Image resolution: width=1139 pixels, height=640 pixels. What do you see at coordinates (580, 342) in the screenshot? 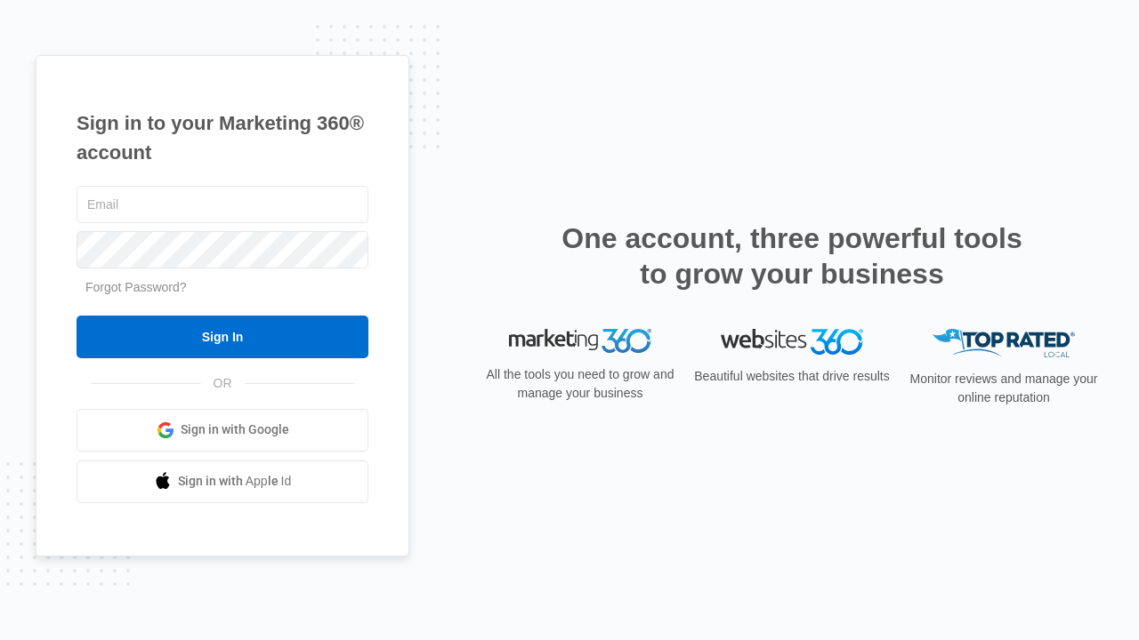
I see `img: Marketing 360` at bounding box center [580, 342].